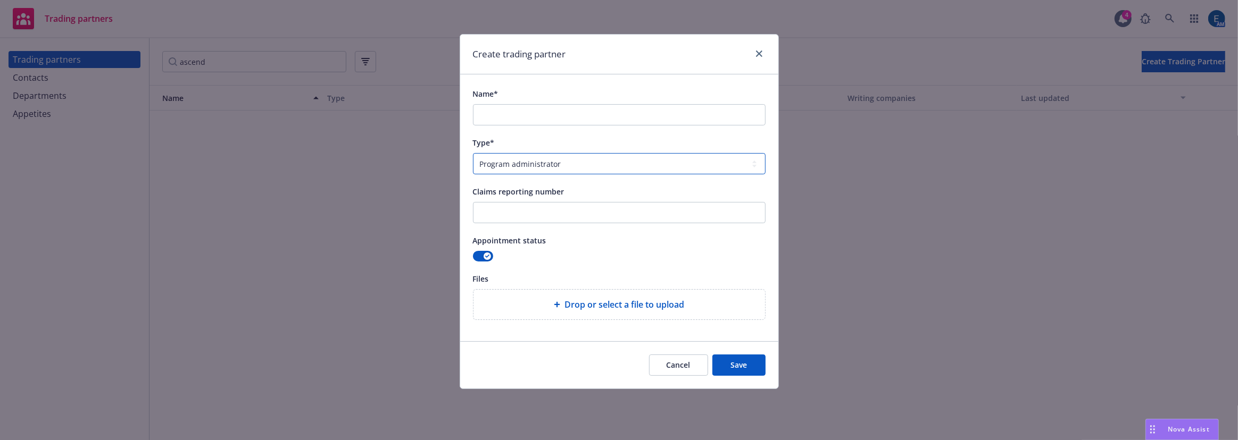  What do you see at coordinates (624, 305) in the screenshot?
I see `span: Drop or select a file to upload` at bounding box center [624, 305].